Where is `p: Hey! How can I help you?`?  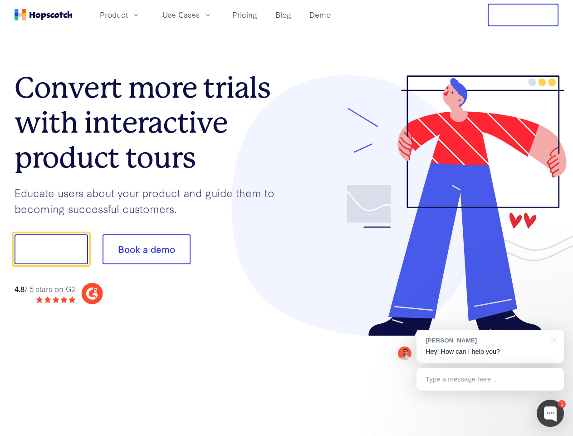
p: Hey! How can I help you? is located at coordinates (490, 351).